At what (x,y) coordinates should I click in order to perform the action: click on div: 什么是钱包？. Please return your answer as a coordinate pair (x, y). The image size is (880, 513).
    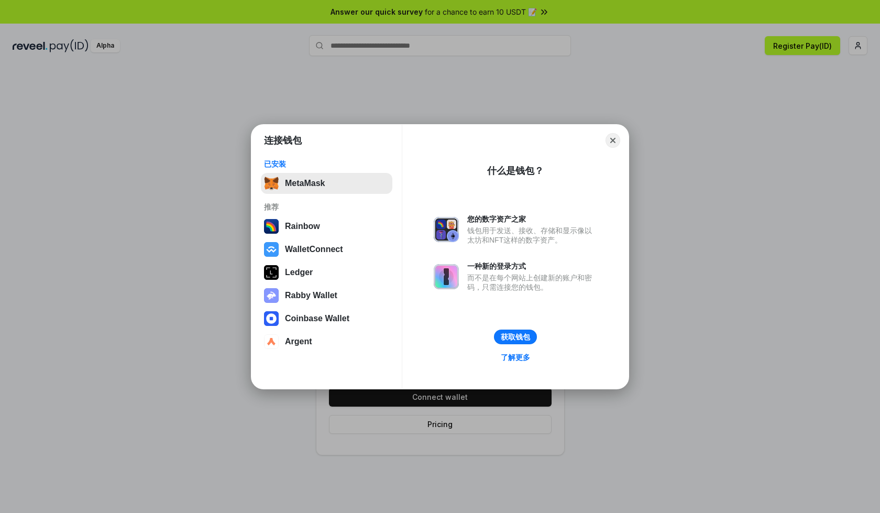
    Looking at the image, I should click on (515, 171).